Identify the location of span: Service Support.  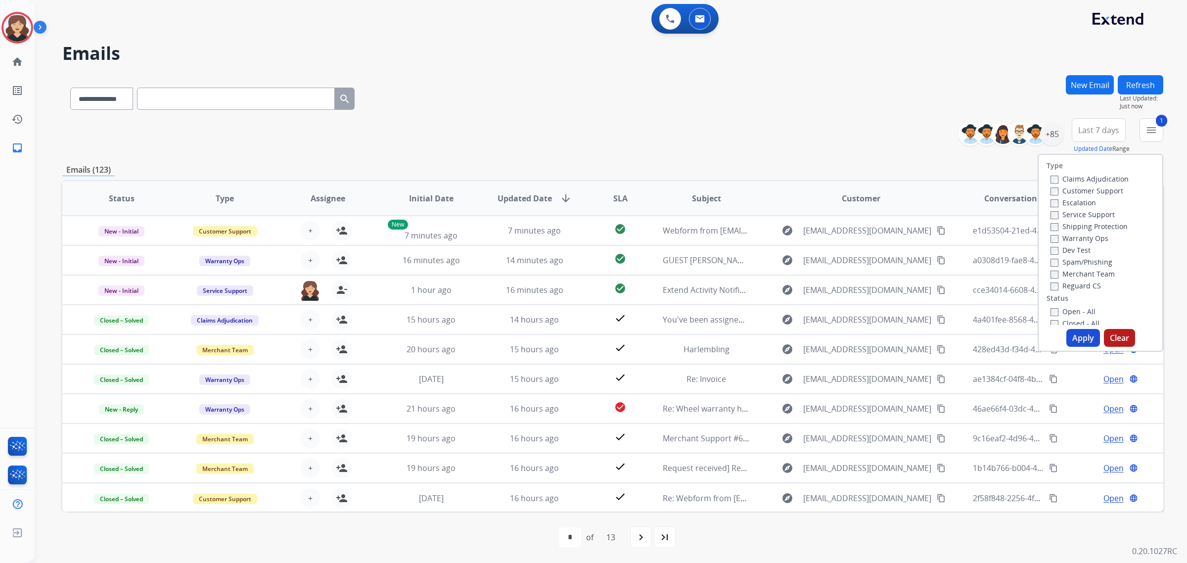
(225, 290).